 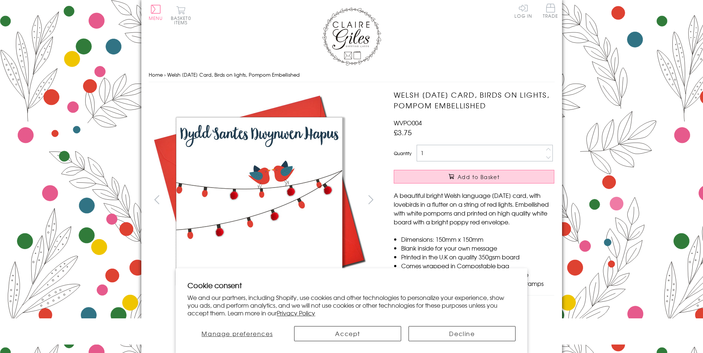 I want to click on span: 0 items, so click(x=183, y=20).